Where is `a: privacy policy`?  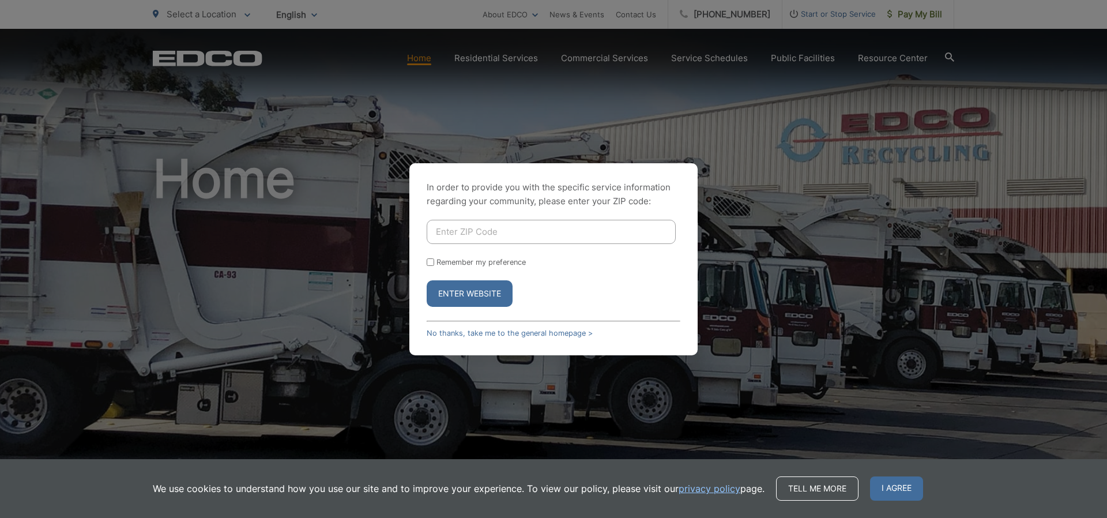 a: privacy policy is located at coordinates (709, 488).